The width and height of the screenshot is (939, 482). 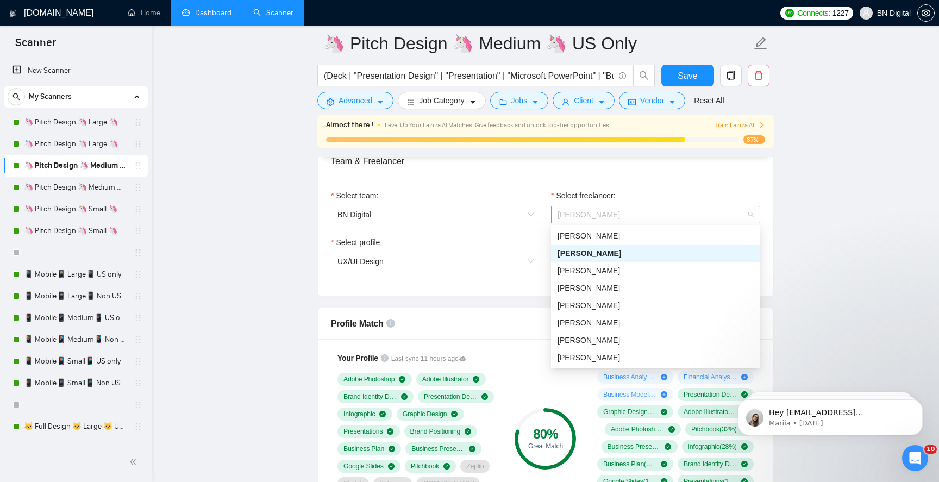 What do you see at coordinates (425, 466) in the screenshot?
I see `span: Pitchbook` at bounding box center [425, 466].